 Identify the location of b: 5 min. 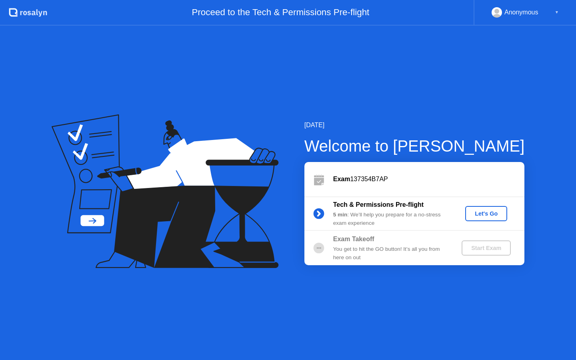
(340, 214).